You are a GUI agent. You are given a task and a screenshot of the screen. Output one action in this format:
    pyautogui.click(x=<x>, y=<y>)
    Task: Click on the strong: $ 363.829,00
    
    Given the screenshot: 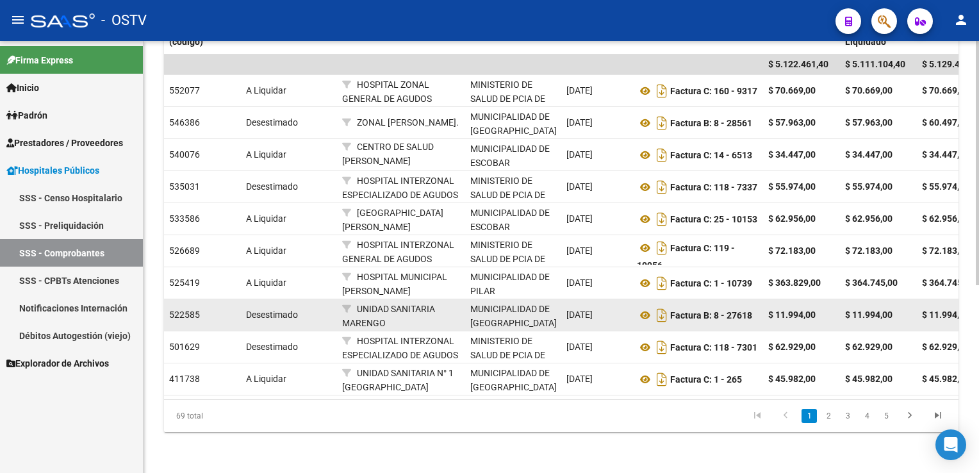 What is the action you would take?
    pyautogui.click(x=794, y=283)
    